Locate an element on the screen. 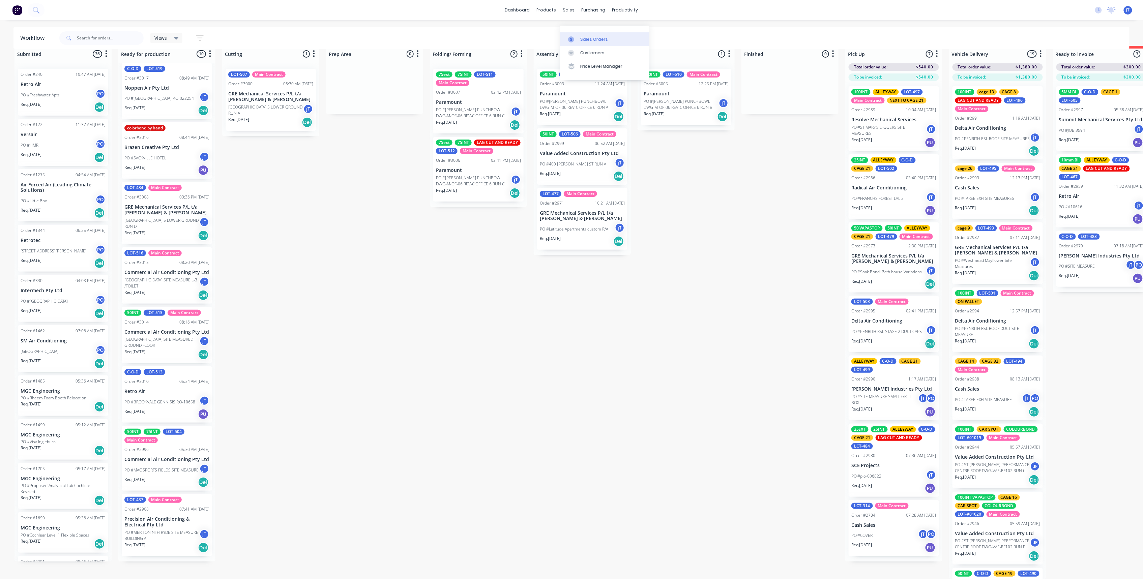 The height and width of the screenshot is (579, 1143). div: Order #2999 is located at coordinates (552, 144).